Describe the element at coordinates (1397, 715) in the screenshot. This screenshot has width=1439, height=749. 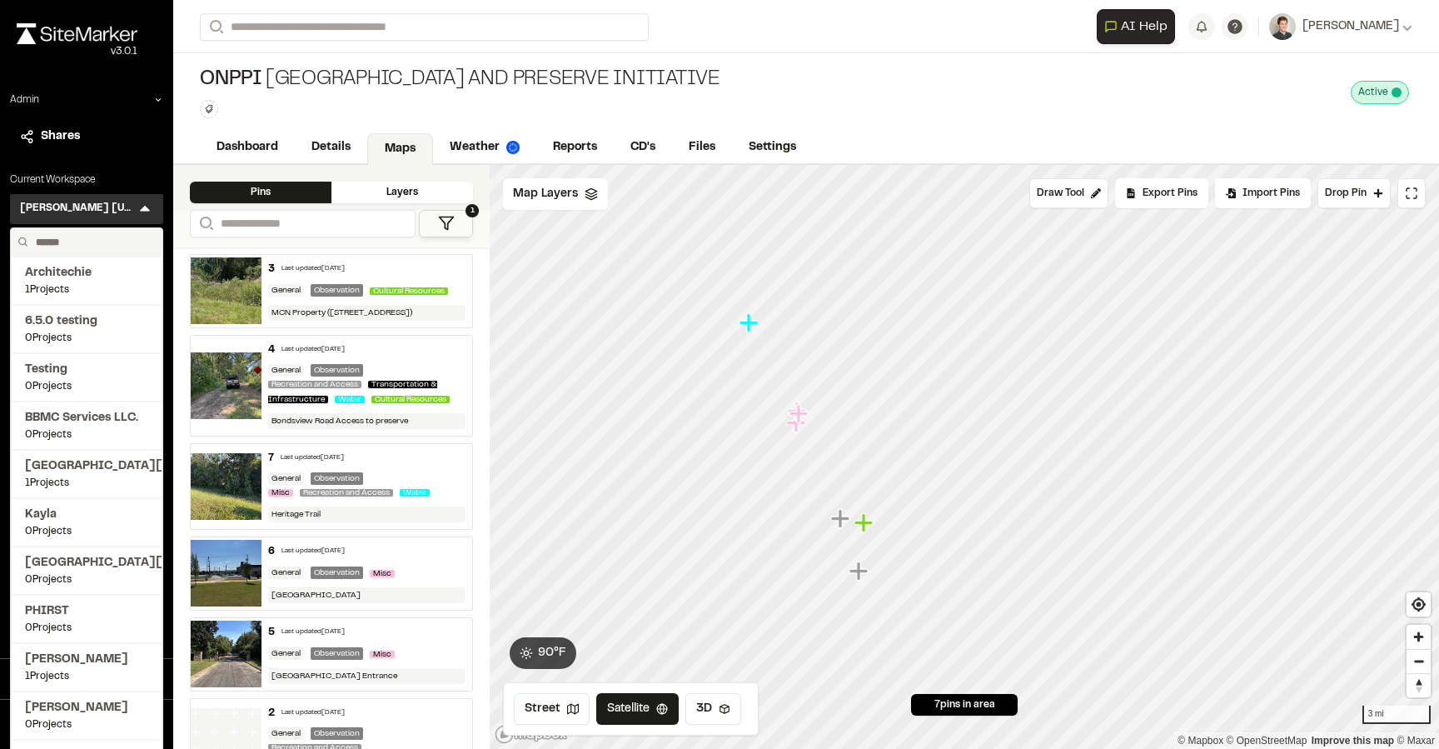
I see `div: 3 mi` at that location.